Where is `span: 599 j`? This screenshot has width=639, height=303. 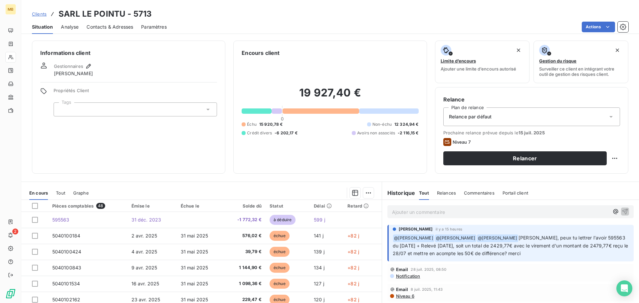 span: 599 j is located at coordinates (319, 220).